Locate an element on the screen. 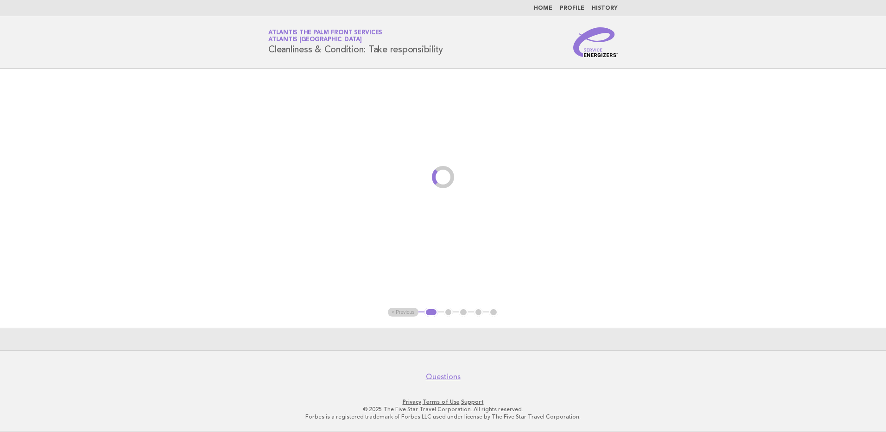 The width and height of the screenshot is (886, 432). a: Profile is located at coordinates (572, 8).